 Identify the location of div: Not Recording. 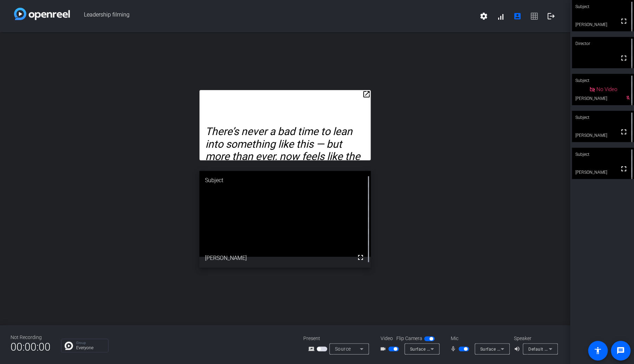
(31, 337).